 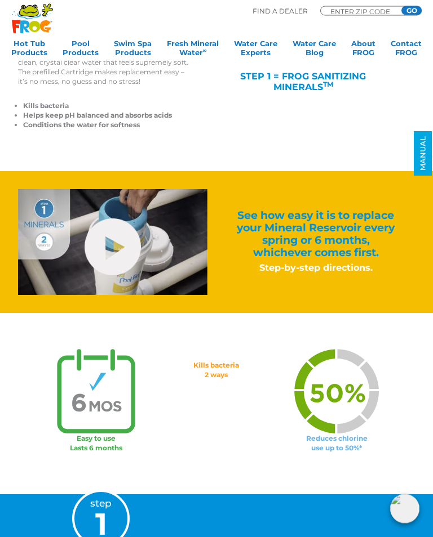 I want to click on a: Hot TubProducts, so click(x=29, y=50).